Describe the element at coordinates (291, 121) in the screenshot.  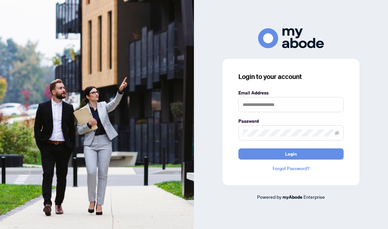
I see `label: Password` at that location.